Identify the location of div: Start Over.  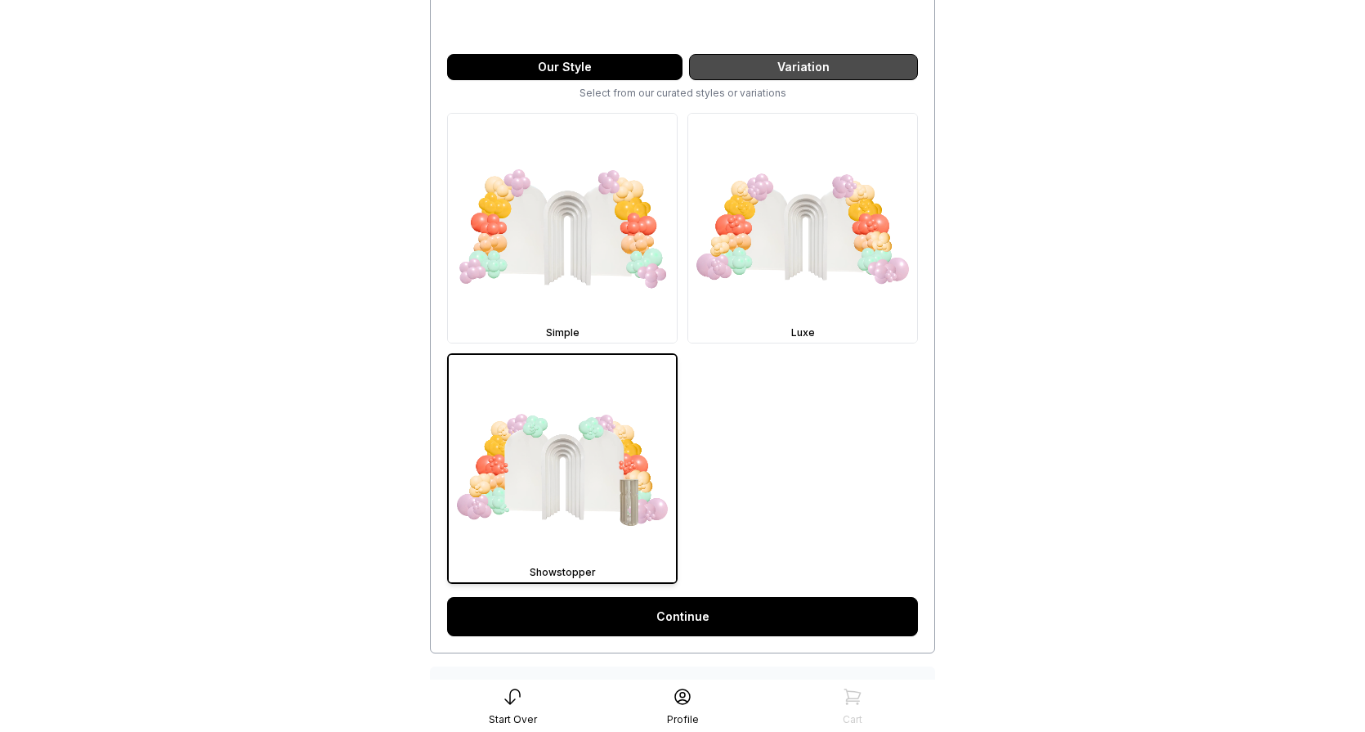
(513, 719).